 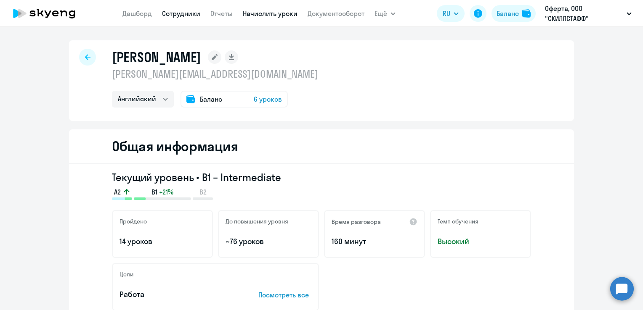 What do you see at coordinates (588, 13) in the screenshot?
I see `button: Оферта, ООО "СКИЛЛСТАФФ"` at bounding box center [588, 13].